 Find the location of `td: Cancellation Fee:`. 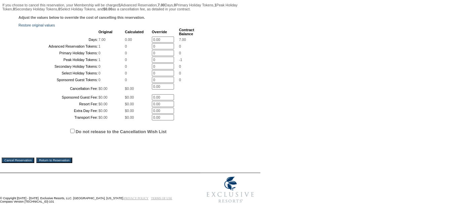

td: Cancellation Fee: is located at coordinates (58, 89).